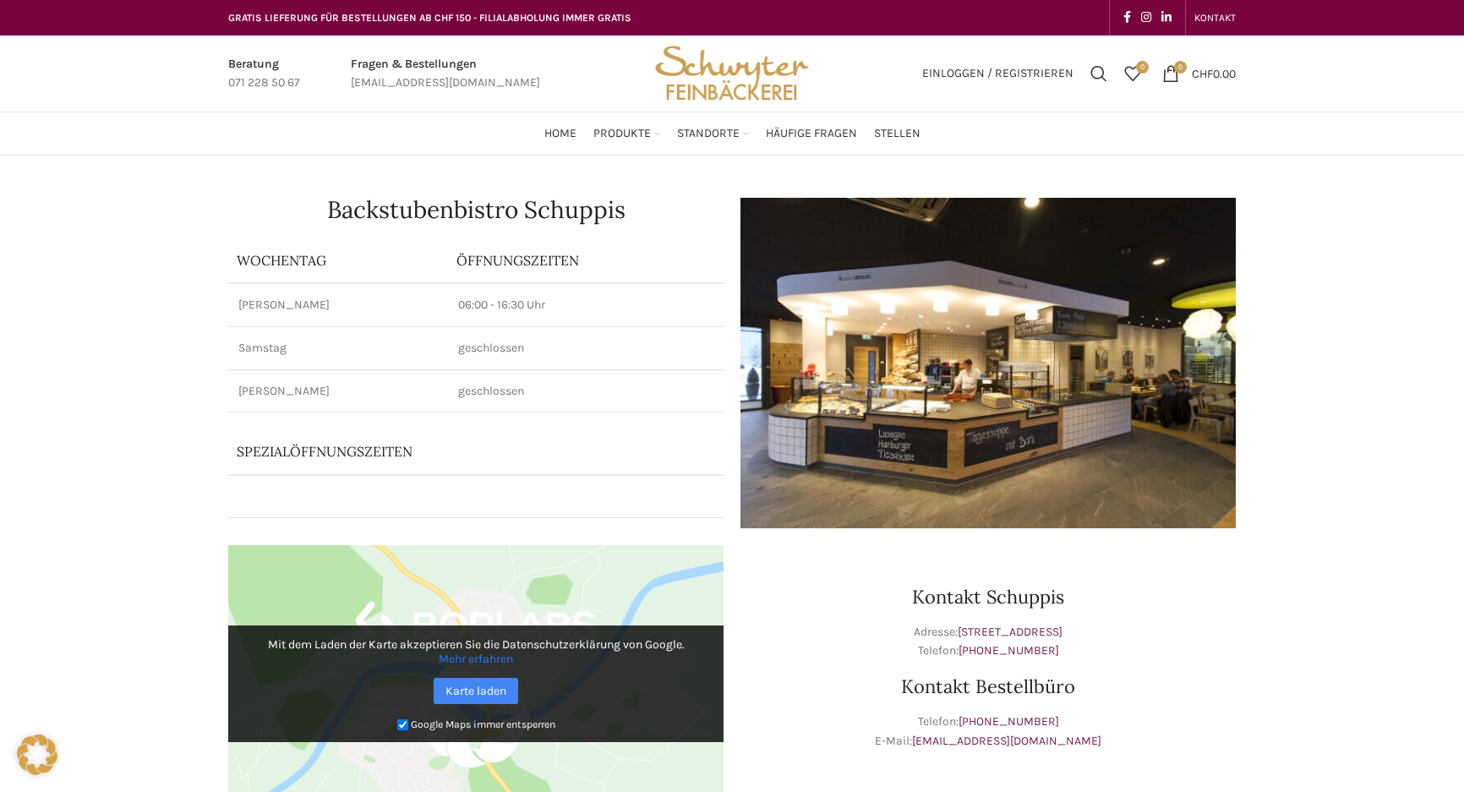  Describe the element at coordinates (402, 724) in the screenshot. I see `input: Google Maps immer entsperren` at that location.